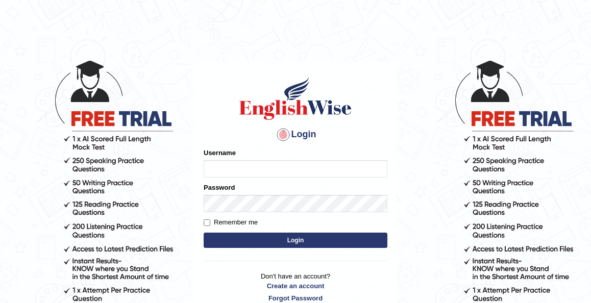  Describe the element at coordinates (295, 240) in the screenshot. I see `button: Login` at that location.